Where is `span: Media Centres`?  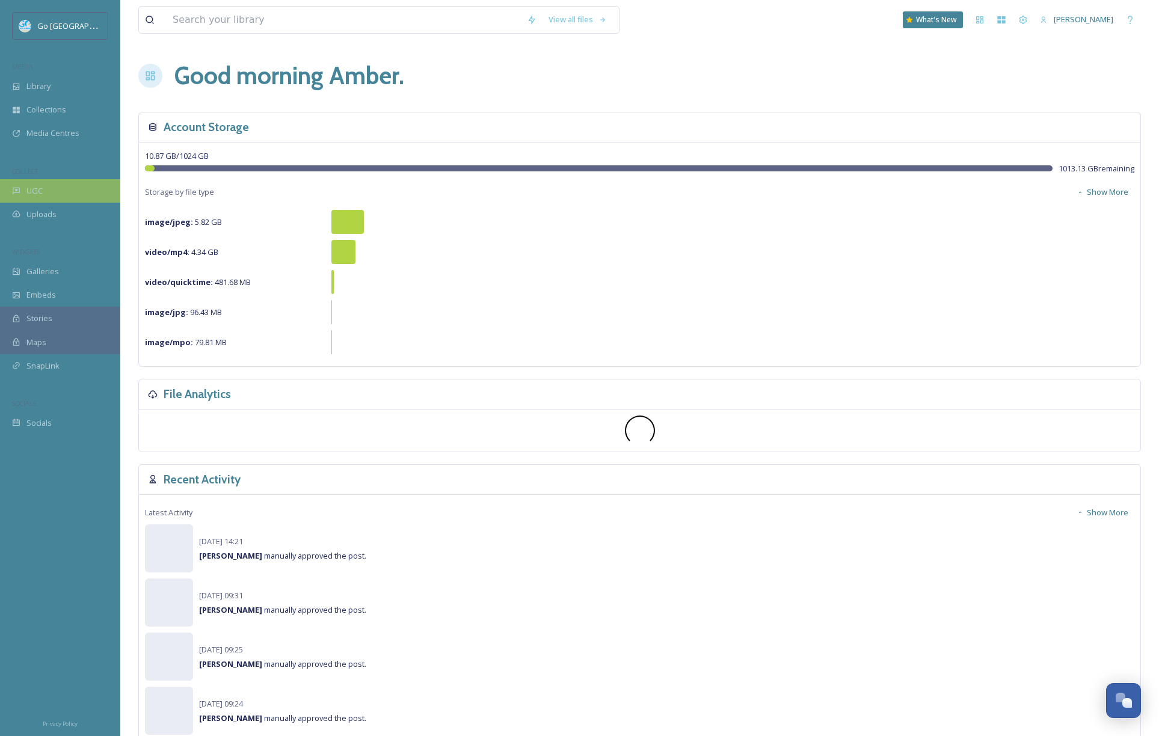
span: Media Centres is located at coordinates (53, 133).